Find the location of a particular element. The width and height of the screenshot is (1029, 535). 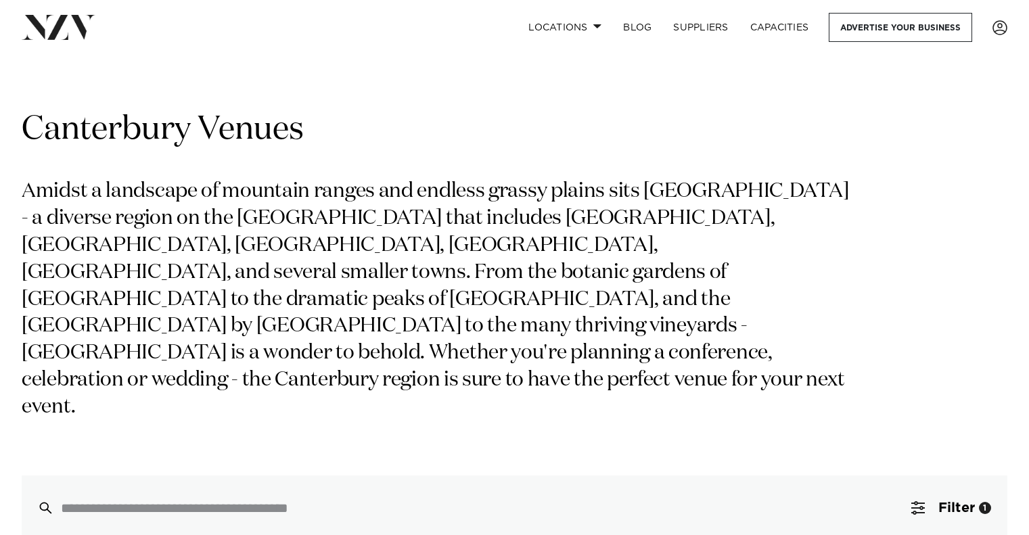

h1: Canterbury Venues is located at coordinates (514, 130).